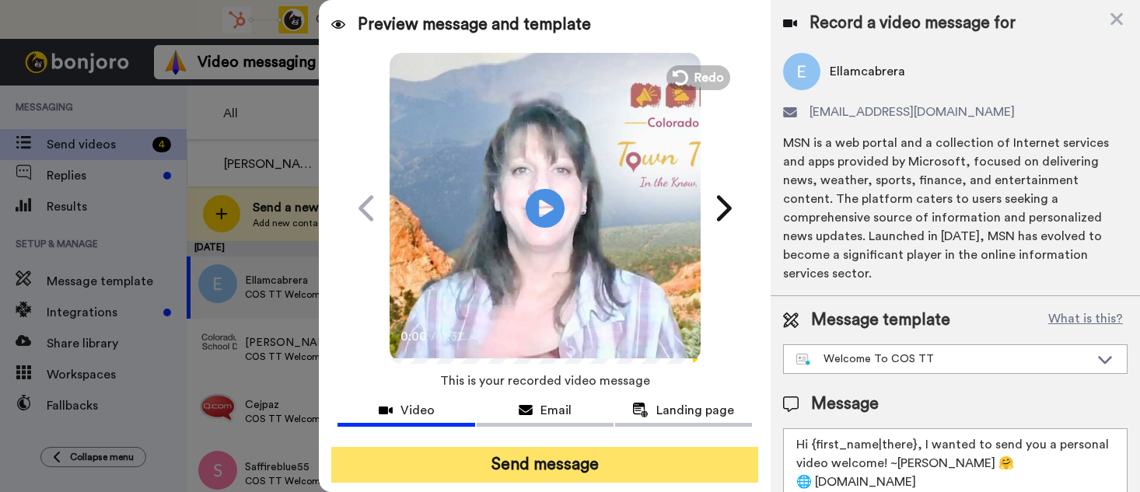  What do you see at coordinates (803, 360) in the screenshot?
I see `img: nextgen-template.svg` at bounding box center [803, 360].